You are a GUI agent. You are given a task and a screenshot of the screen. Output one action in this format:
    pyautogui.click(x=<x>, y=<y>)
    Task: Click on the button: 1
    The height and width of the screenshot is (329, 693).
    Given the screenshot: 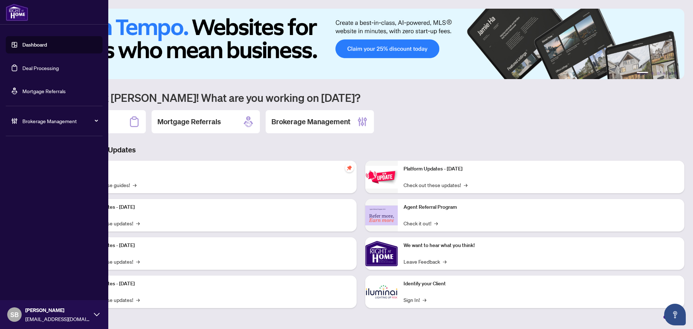 What is the action you would take?
    pyautogui.click(x=642, y=73)
    